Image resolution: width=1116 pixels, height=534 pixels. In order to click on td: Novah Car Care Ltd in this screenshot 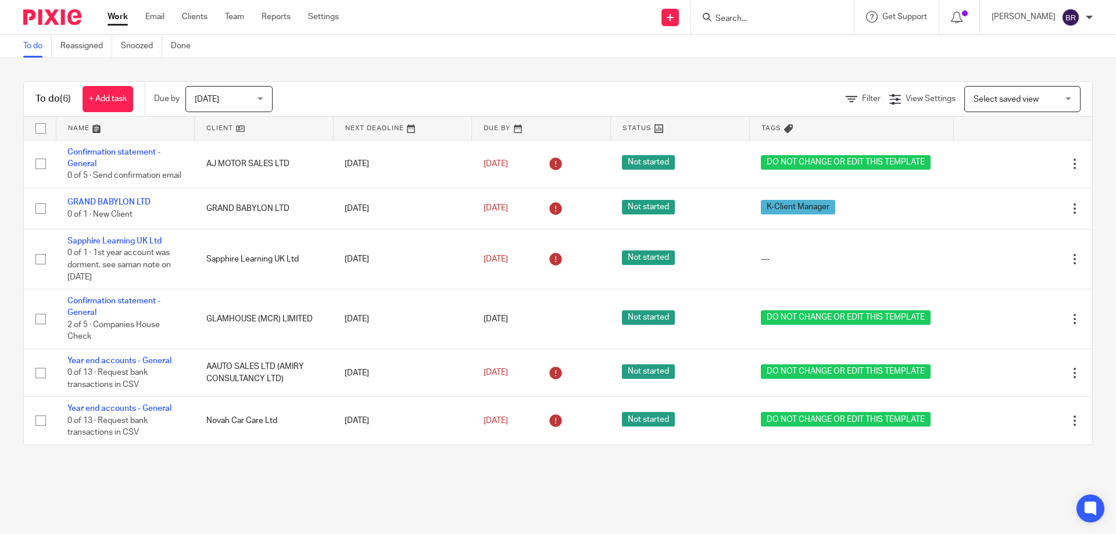, I will do `click(264, 421)`.